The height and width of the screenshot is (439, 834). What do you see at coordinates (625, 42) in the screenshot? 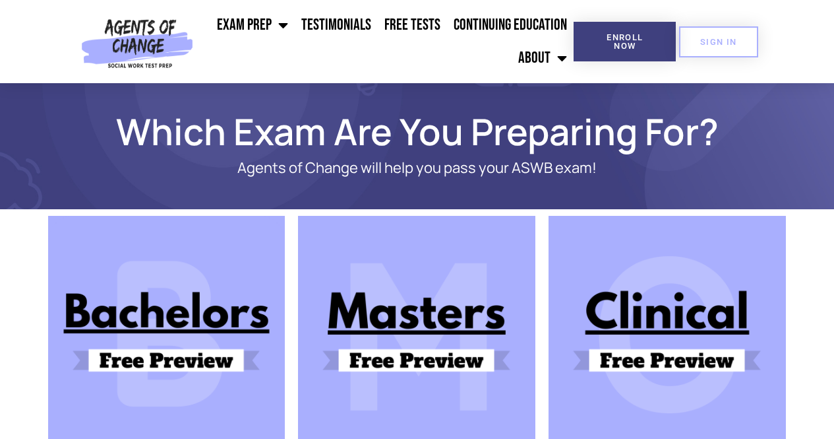
I see `a: Enroll Now` at bounding box center [625, 42].